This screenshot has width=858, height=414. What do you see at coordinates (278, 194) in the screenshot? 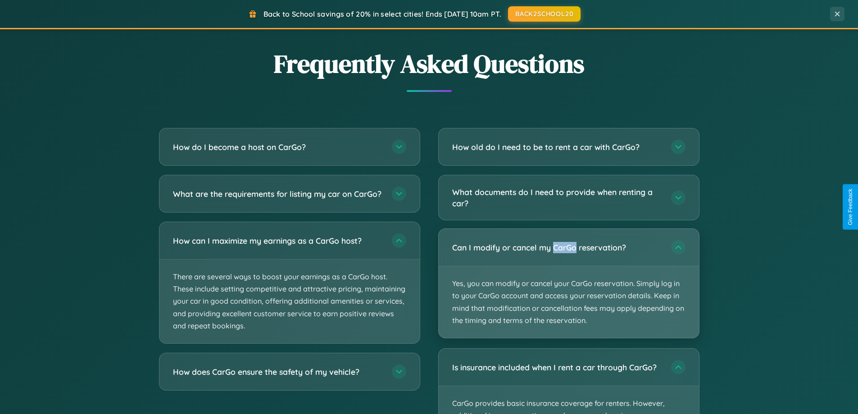
I see `h3: What are the requirements for listing my car on CarGo?` at bounding box center [278, 194].